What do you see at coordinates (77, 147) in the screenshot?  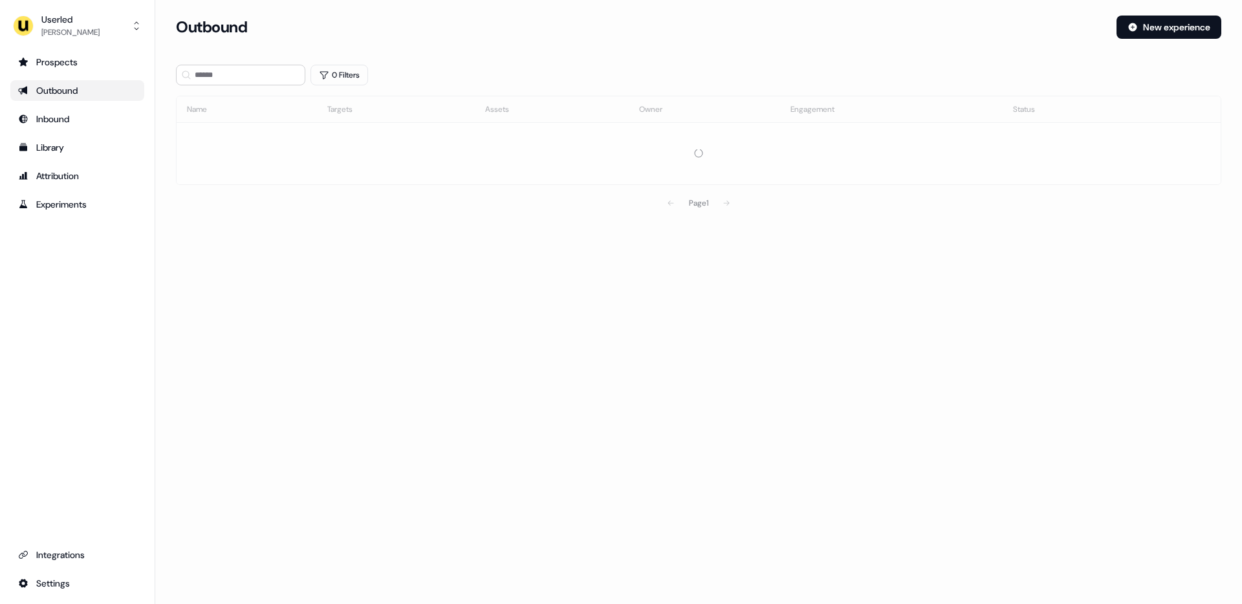 I see `a: Go to templates` at bounding box center [77, 147].